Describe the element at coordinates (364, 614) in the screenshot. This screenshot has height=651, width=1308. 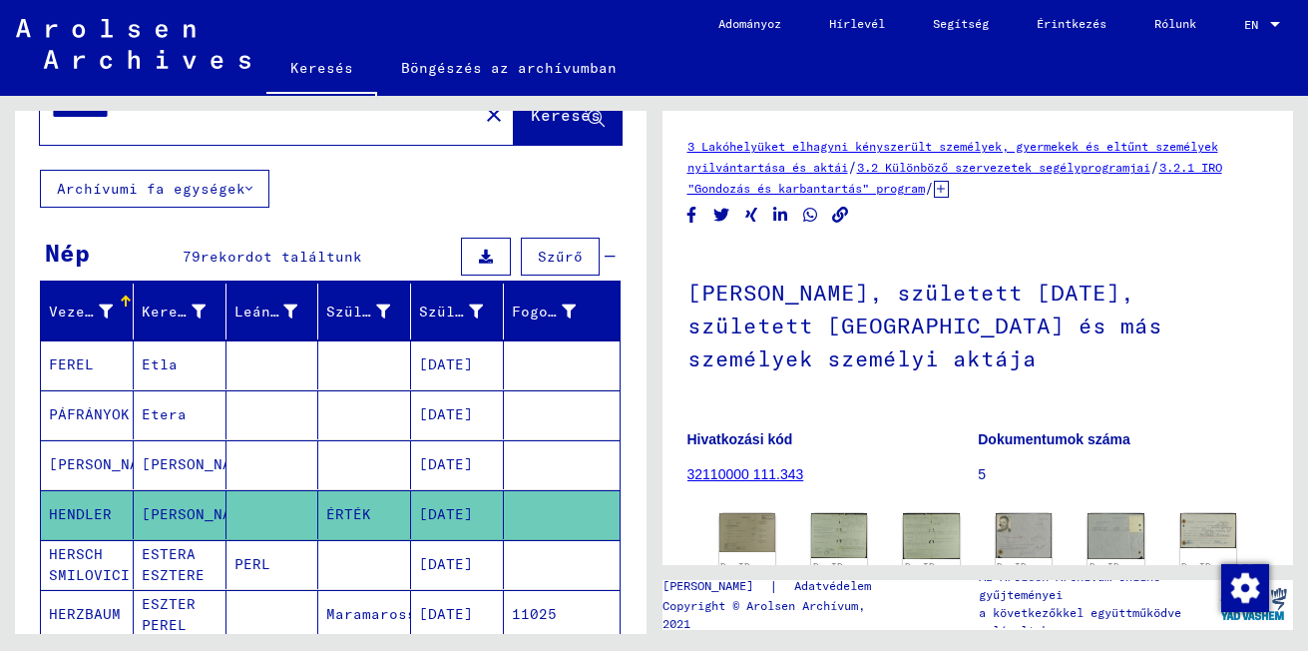
I see `mat-cell: Maramarossziget` at that location.